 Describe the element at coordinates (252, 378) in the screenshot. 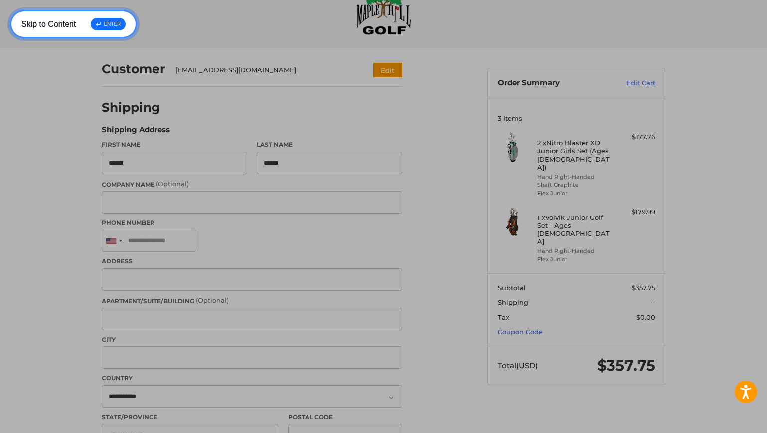

I see `label: Country` at that location.